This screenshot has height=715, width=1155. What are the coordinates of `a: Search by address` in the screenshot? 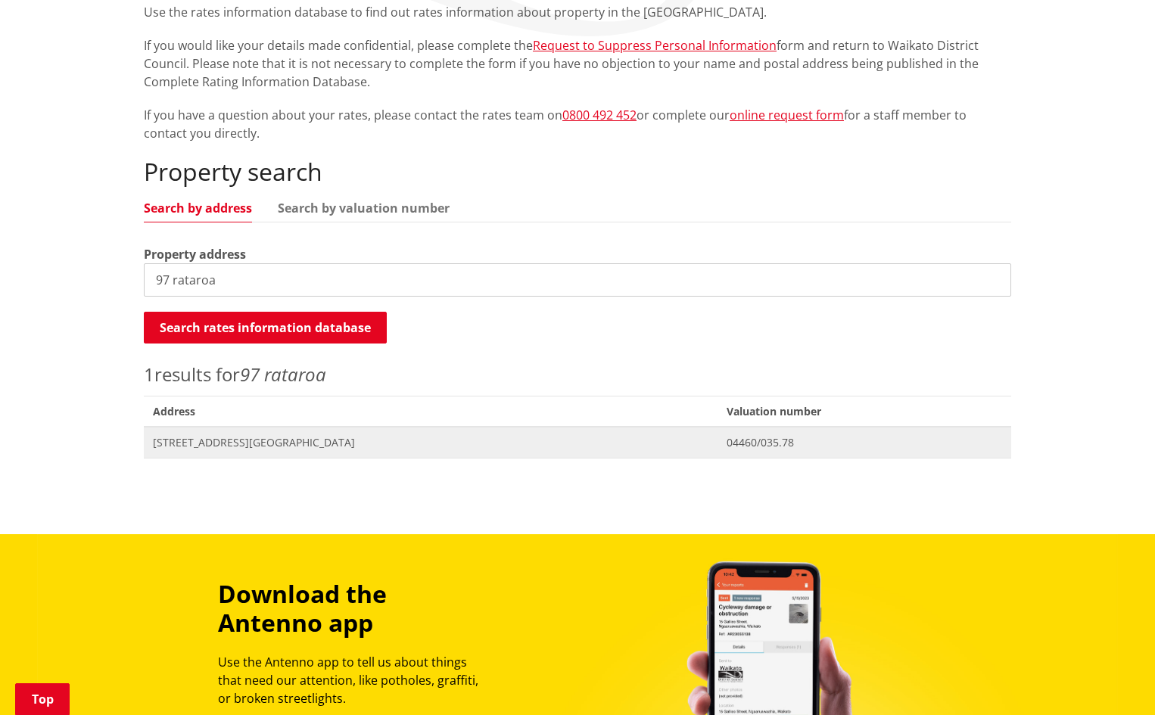 It's located at (198, 208).